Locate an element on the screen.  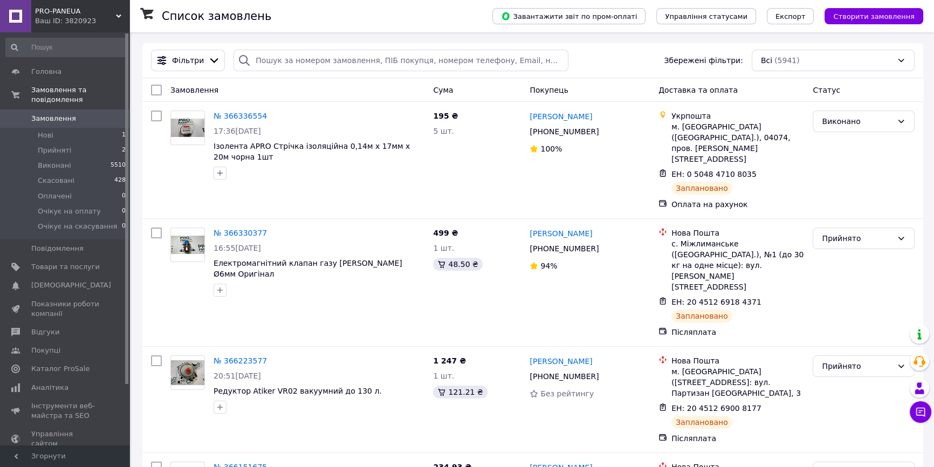
span: ЕН: 20 4512 6918 4371 is located at coordinates (716, 302).